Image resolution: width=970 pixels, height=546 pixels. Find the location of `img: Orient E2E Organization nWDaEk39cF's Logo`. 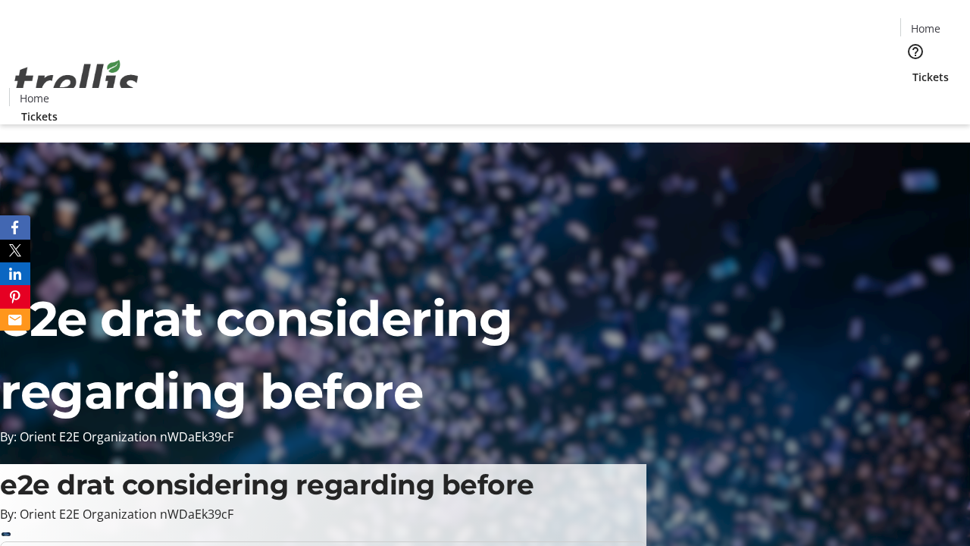

img: Orient E2E Organization nWDaEk39cF's Logo is located at coordinates (77, 81).